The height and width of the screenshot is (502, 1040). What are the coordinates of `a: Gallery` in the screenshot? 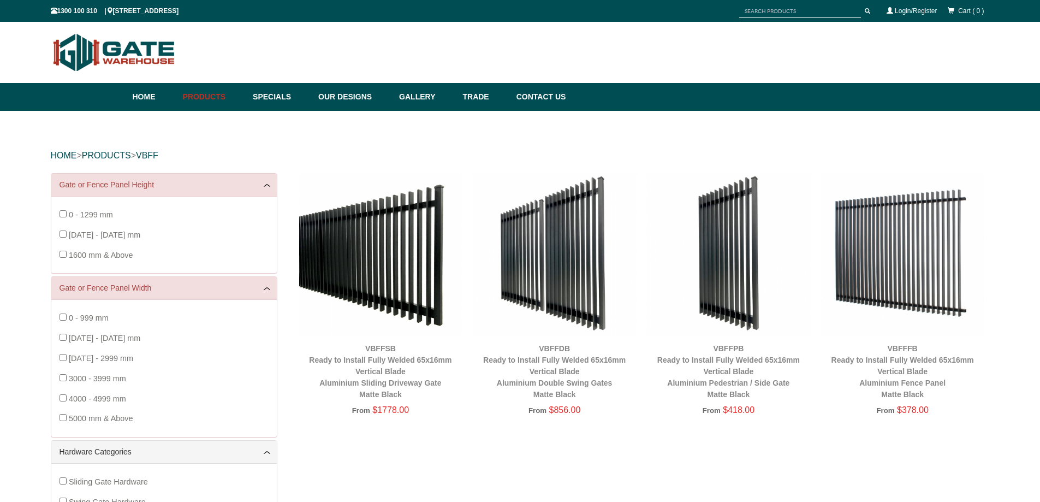 It's located at (425, 97).